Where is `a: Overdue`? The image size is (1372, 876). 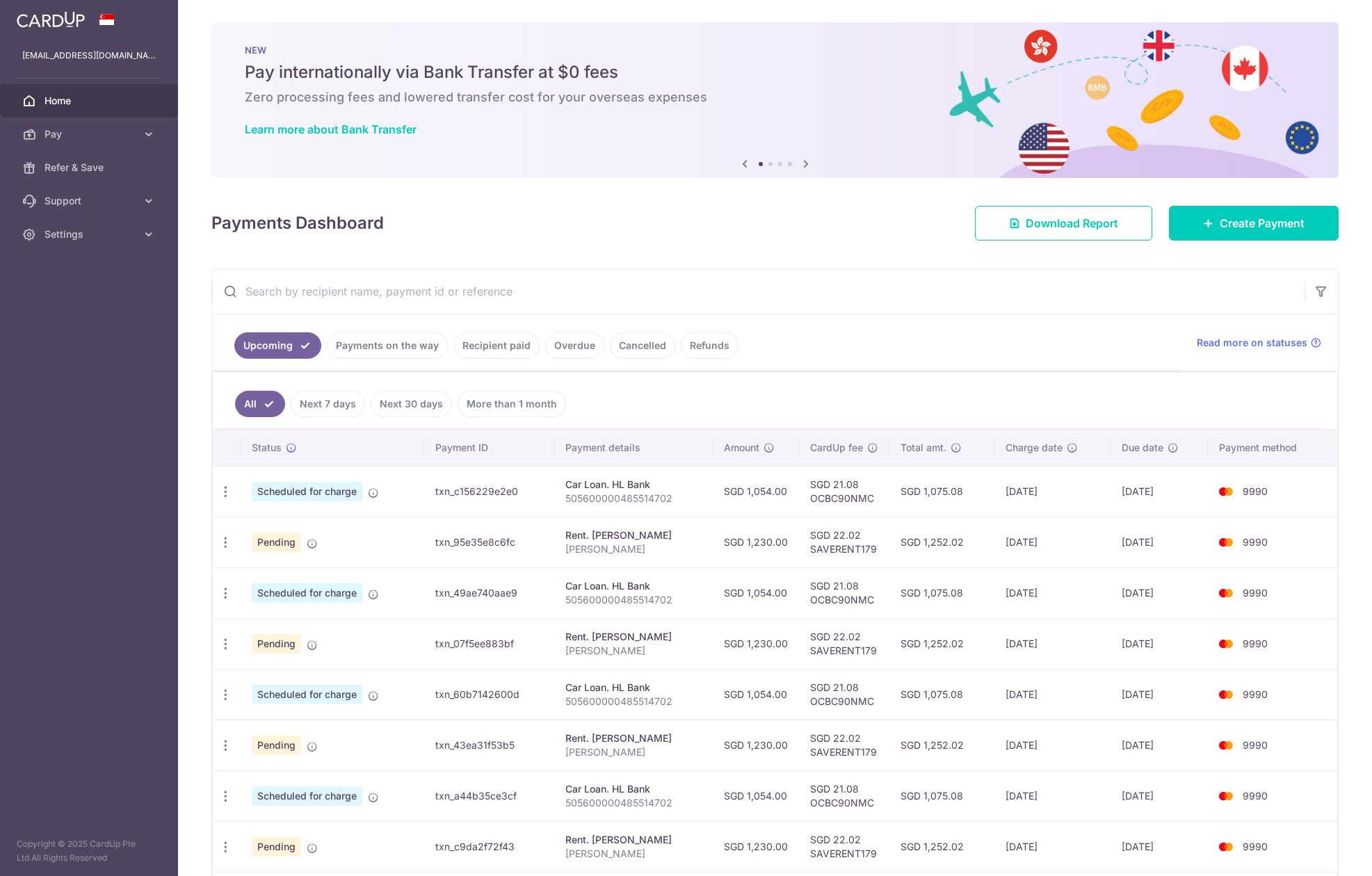
a: Overdue is located at coordinates (574, 345).